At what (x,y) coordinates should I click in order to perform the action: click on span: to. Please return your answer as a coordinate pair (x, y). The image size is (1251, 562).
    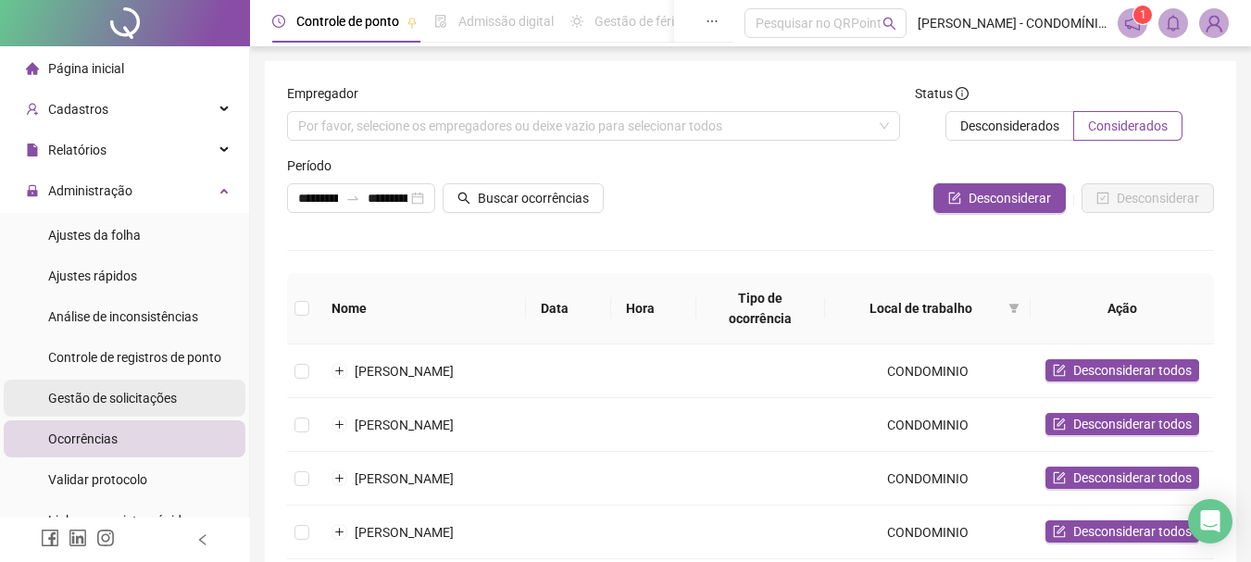
    Looking at the image, I should click on (353, 198).